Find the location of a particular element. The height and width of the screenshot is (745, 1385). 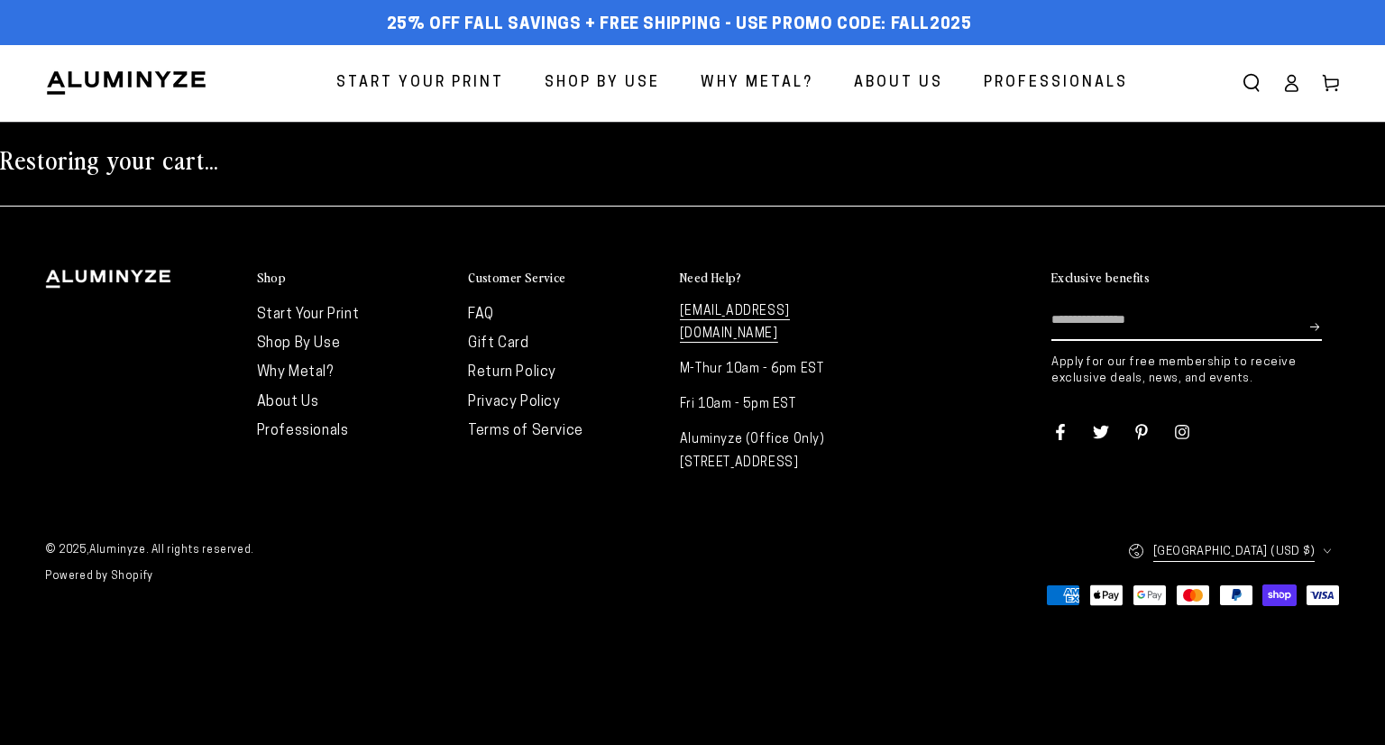

a: Privacy Policy is located at coordinates (514, 402).